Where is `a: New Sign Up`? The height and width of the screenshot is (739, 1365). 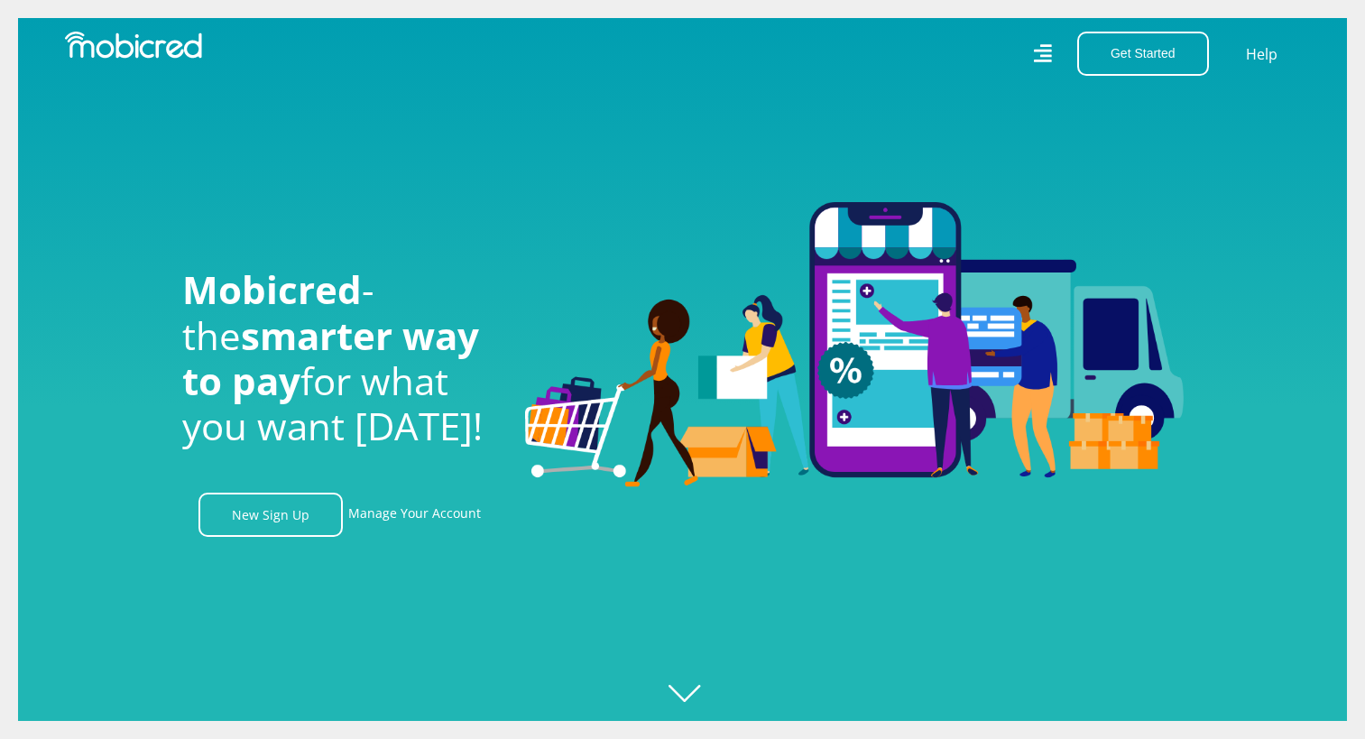
a: New Sign Up is located at coordinates (271, 514).